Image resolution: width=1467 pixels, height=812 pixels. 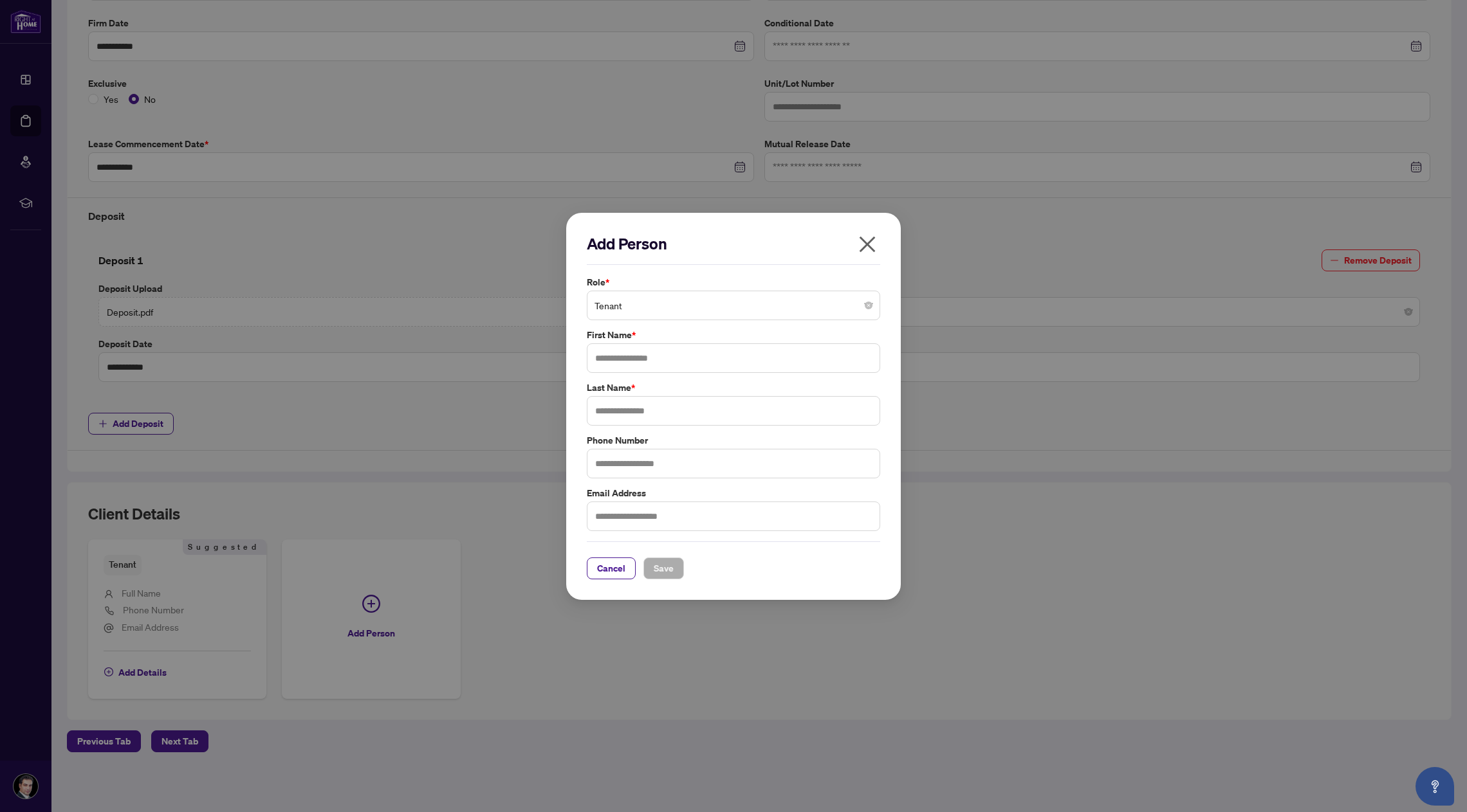 What do you see at coordinates (869, 305) in the screenshot?
I see `span: close-circle` at bounding box center [869, 305].